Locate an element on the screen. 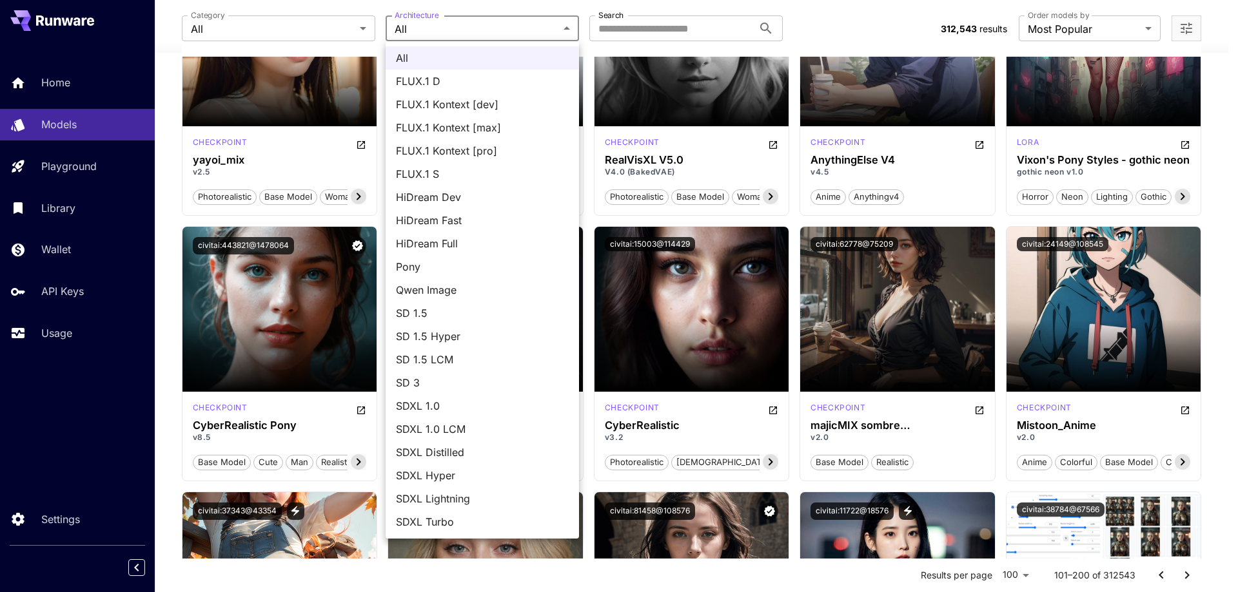 This screenshot has height=592, width=1238. span: HiDream Fast is located at coordinates (482, 220).